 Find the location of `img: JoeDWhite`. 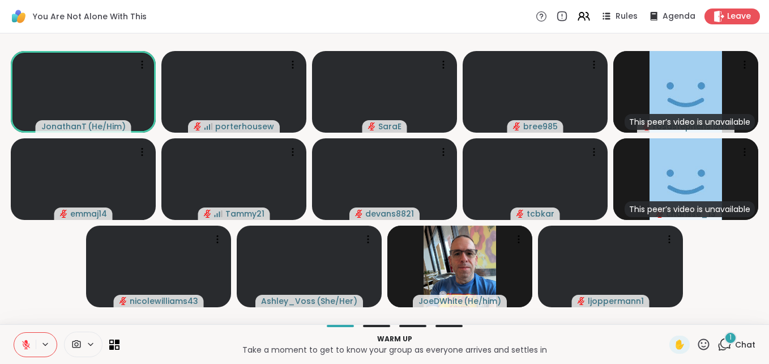

img: JoeDWhite is located at coordinates (460, 266).